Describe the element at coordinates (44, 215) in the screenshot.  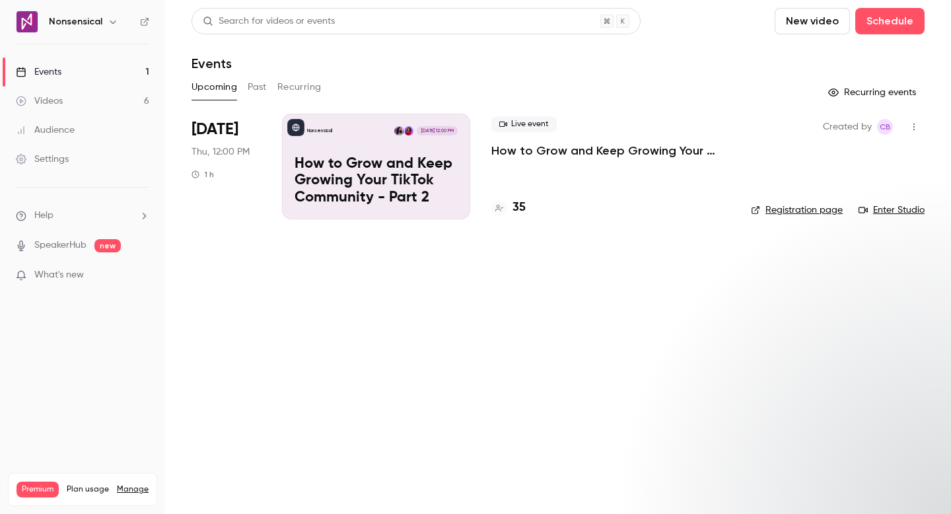
I see `span: Help` at that location.